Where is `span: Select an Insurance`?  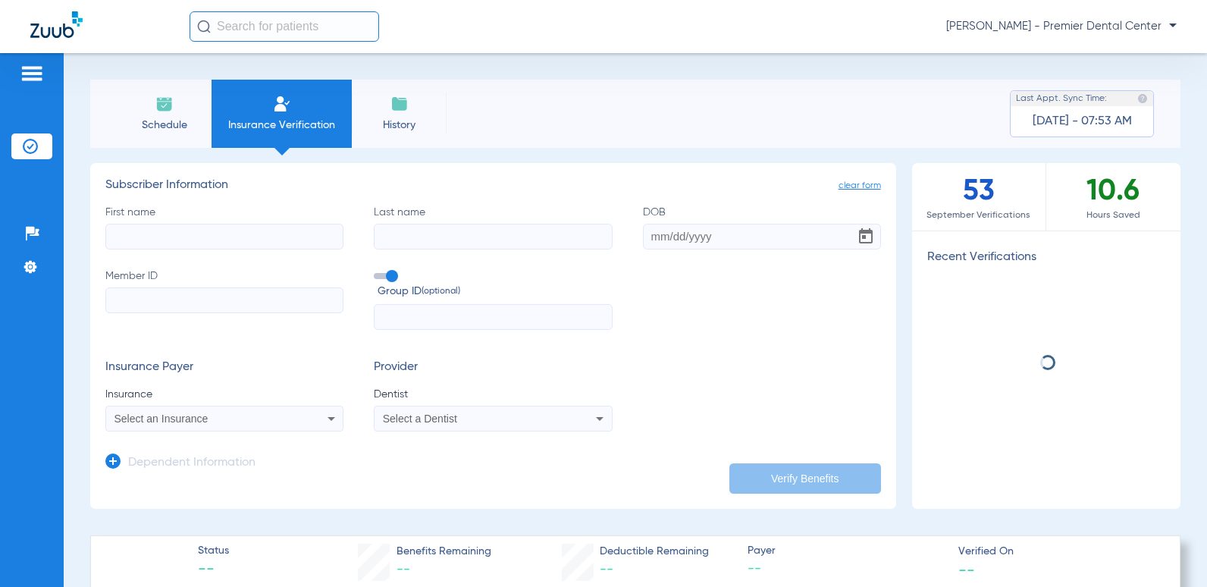 span: Select an Insurance is located at coordinates (162, 419).